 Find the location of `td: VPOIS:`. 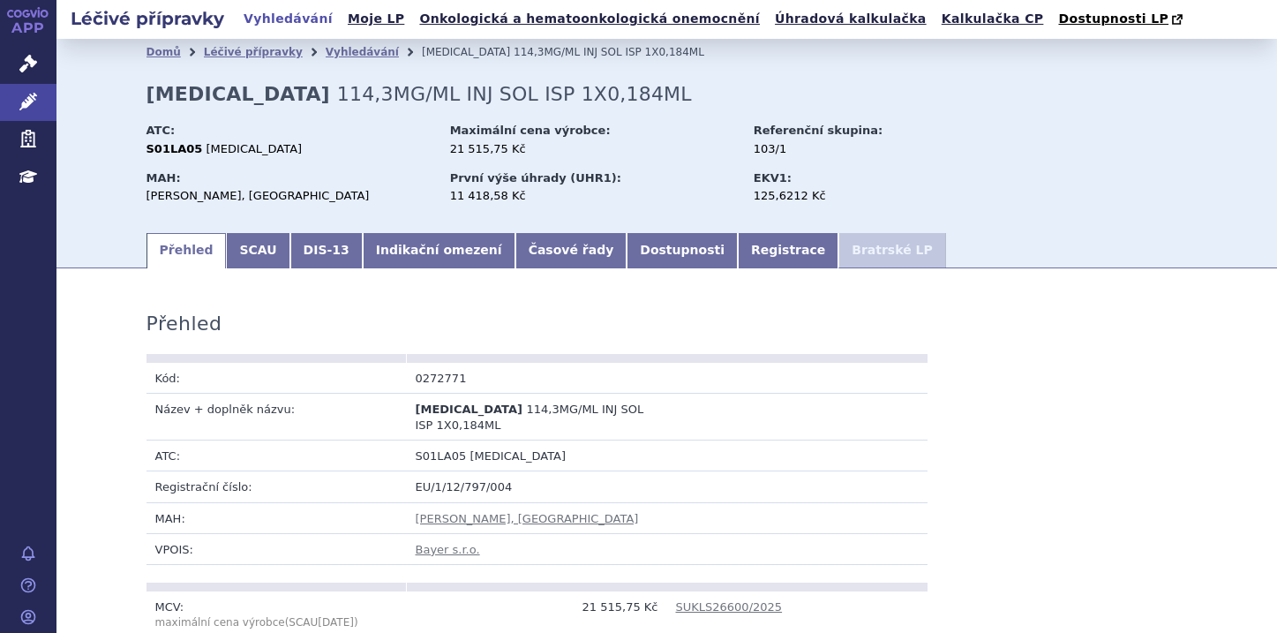

td: VPOIS: is located at coordinates (276, 548).